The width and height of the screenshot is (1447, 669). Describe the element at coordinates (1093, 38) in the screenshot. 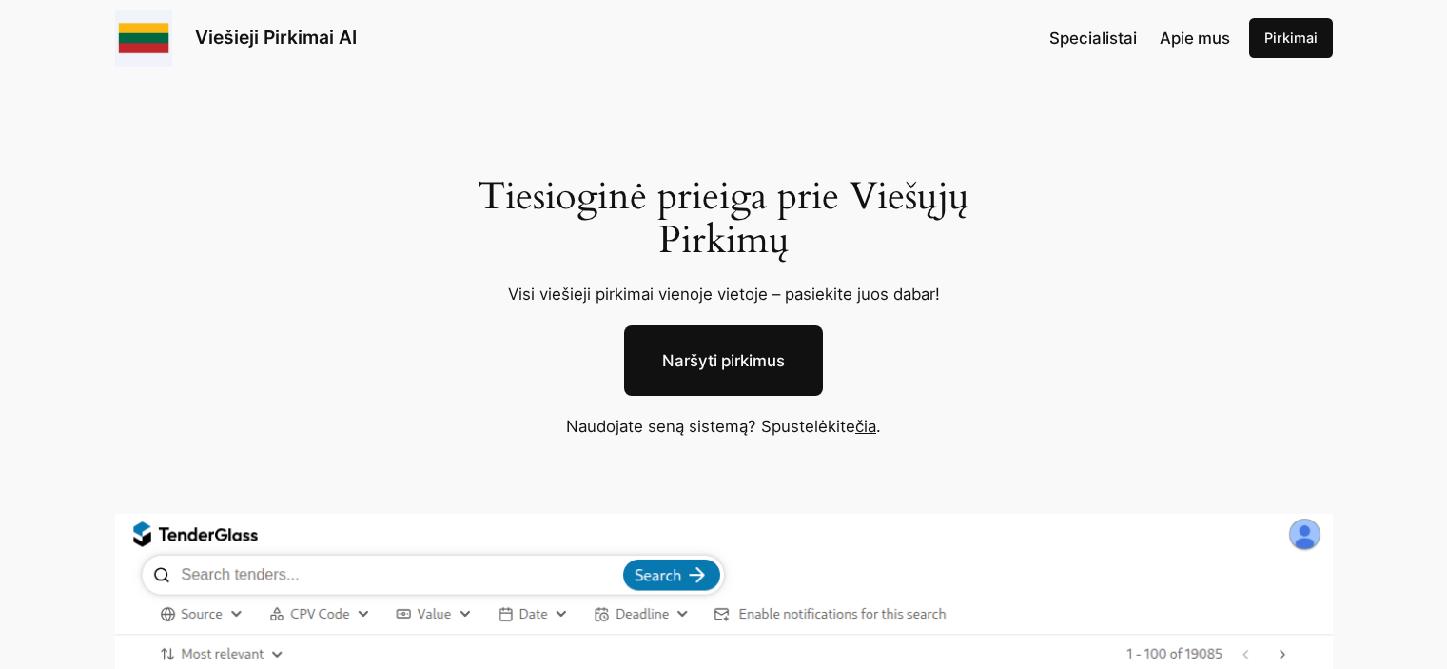

I see `a: Specialistai` at that location.